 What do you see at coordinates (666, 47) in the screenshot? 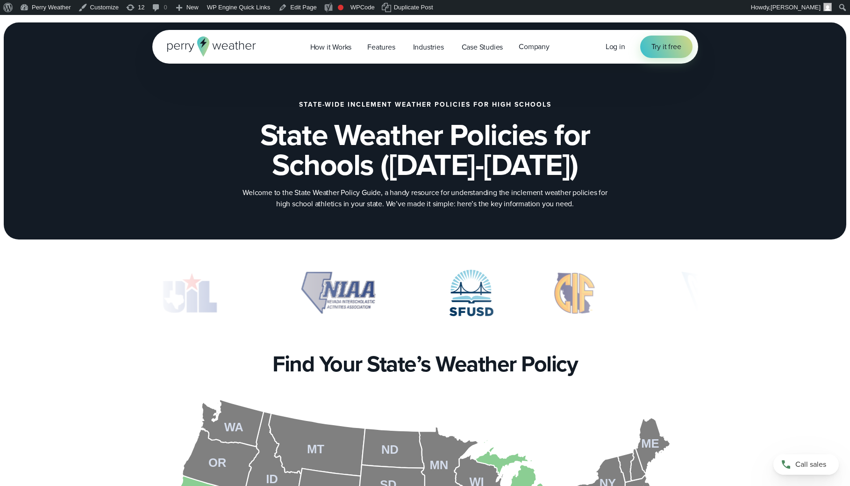
I see `a: Try it free` at bounding box center [666, 47].